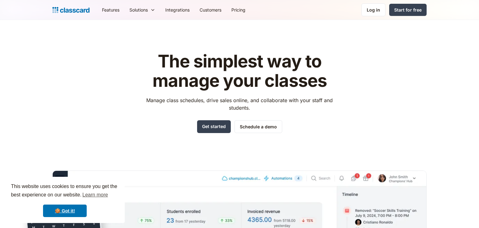 This screenshot has width=479, height=228. I want to click on h1: The simplest way to manage your classes, so click(240, 71).